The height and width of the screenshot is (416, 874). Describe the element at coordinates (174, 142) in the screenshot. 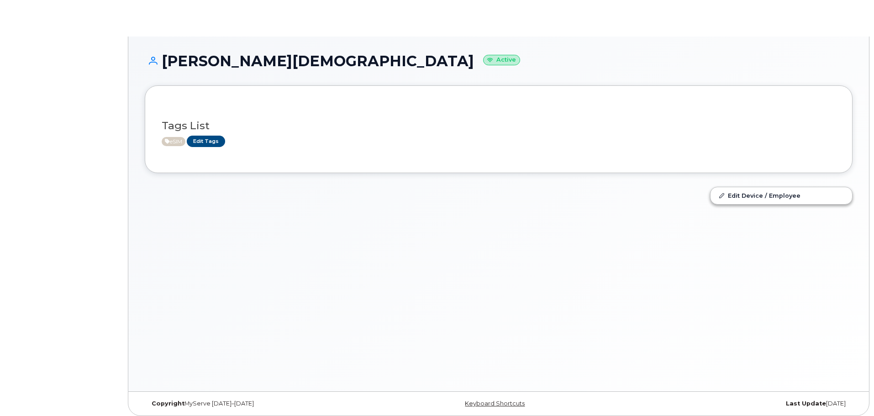

I see `span: Active` at that location.